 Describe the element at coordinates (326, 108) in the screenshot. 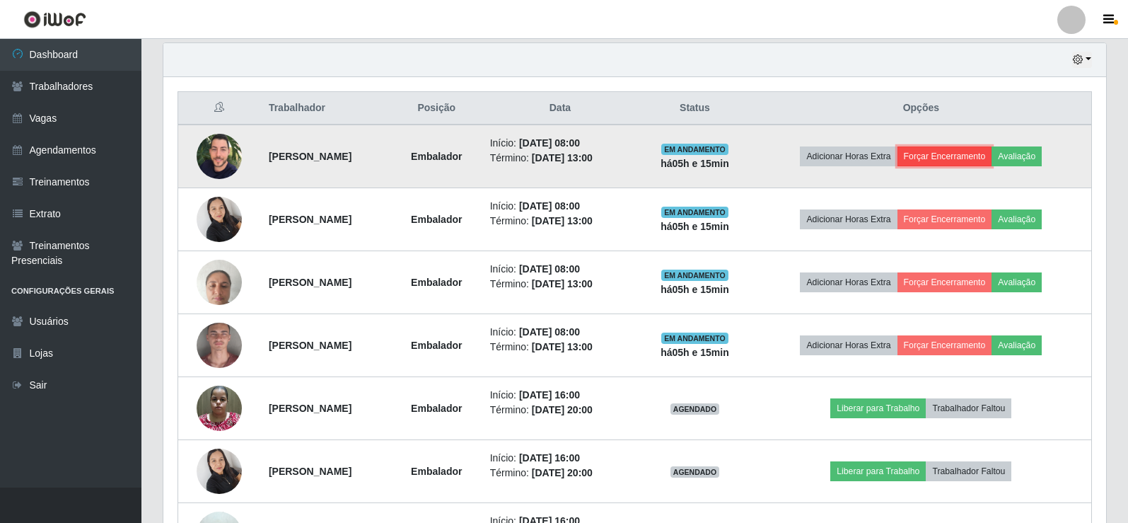

I see `th: Trabalhador` at that location.